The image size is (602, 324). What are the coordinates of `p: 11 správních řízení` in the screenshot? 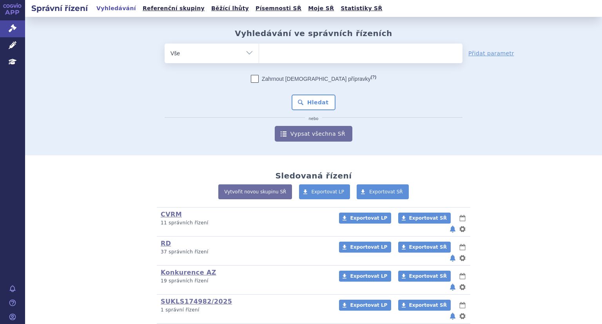 It's located at (245, 223).